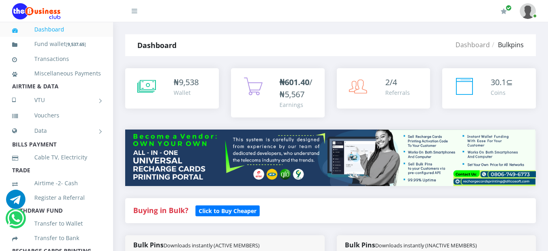  Describe the element at coordinates (56, 224) in the screenshot. I see `a: Transfer to Wallet` at that location.